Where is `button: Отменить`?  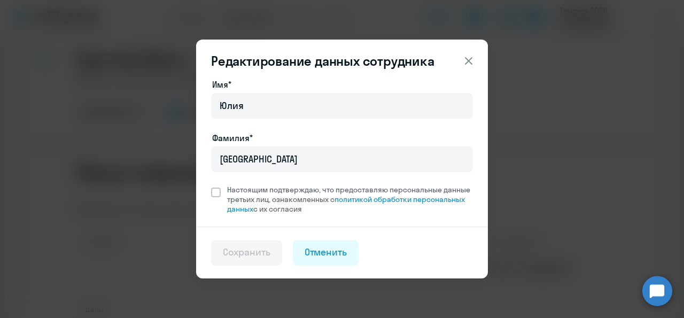 button: Отменить is located at coordinates (326, 253).